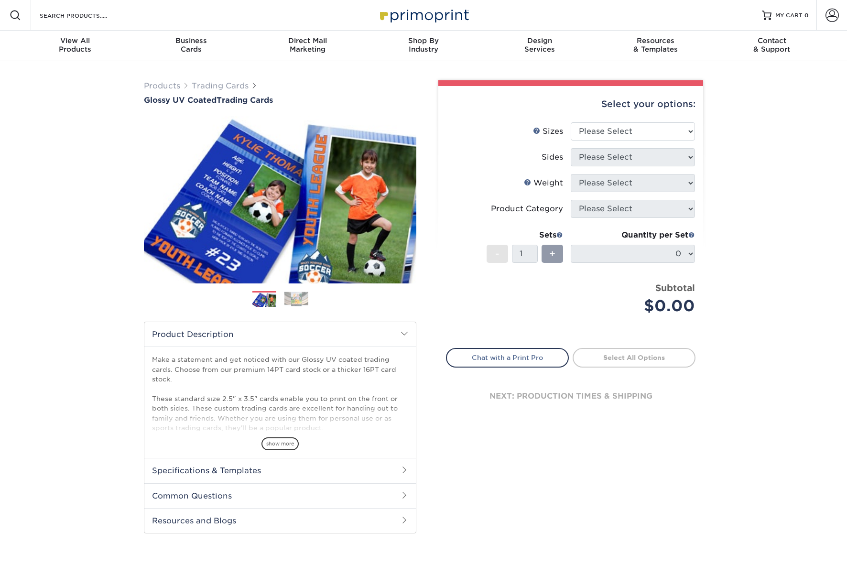 This screenshot has width=847, height=564. I want to click on div: Product Category, so click(527, 209).